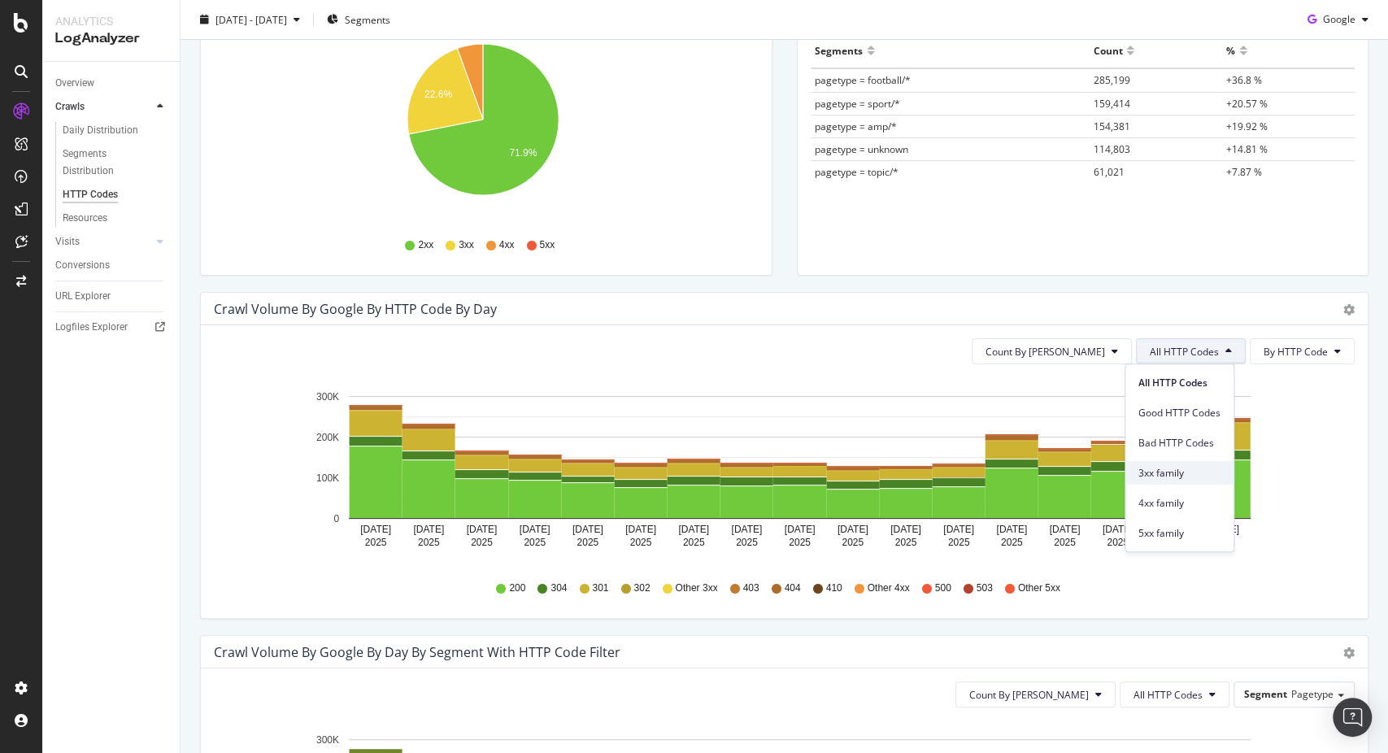 The height and width of the screenshot is (753, 1388). I want to click on span: +36.8 %, so click(1244, 80).